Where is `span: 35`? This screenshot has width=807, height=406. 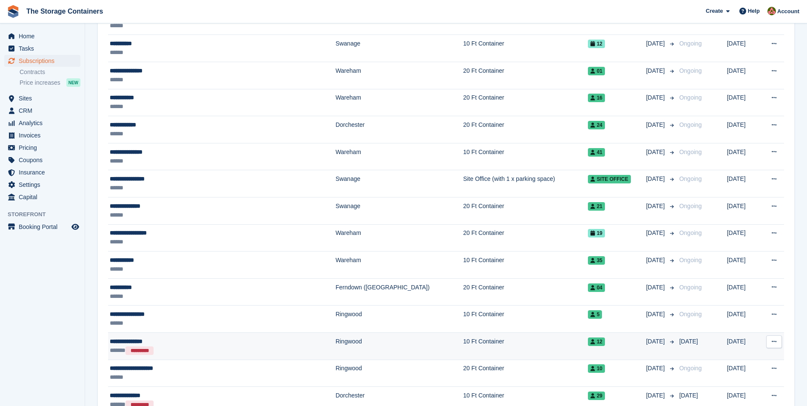
span: 35 is located at coordinates (597, 260).